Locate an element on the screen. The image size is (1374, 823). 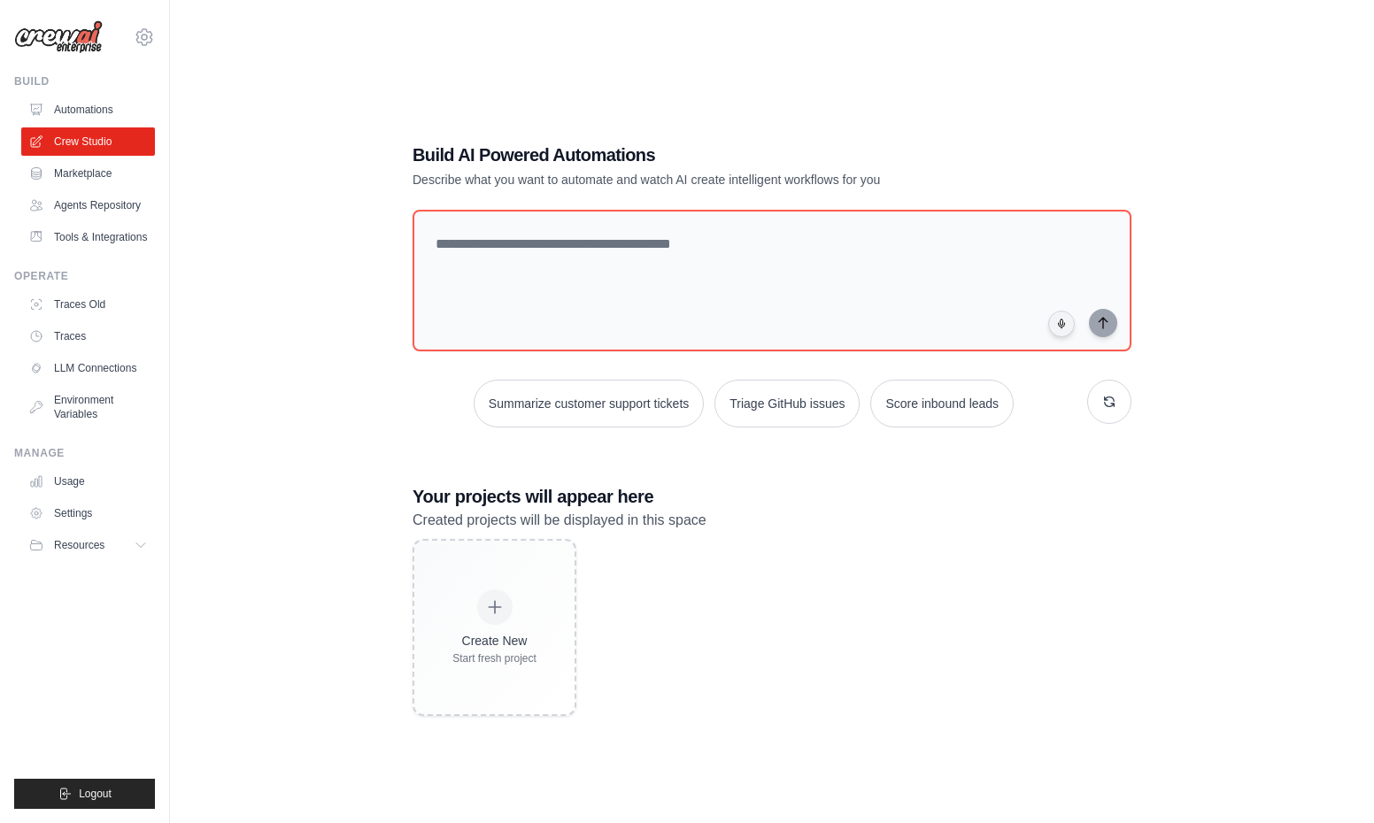
button: Get new suggestions is located at coordinates (1109, 402).